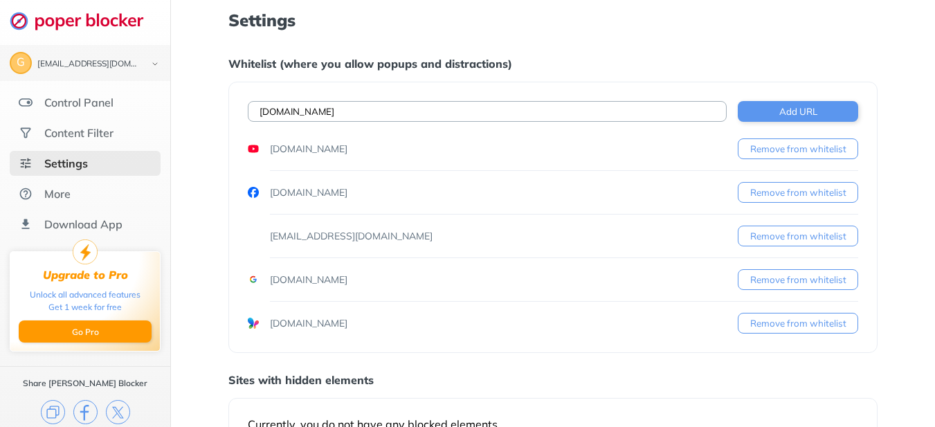 The height and width of the screenshot is (427, 935). What do you see at coordinates (84, 21) in the screenshot?
I see `img: logo-webpage.svg` at bounding box center [84, 21].